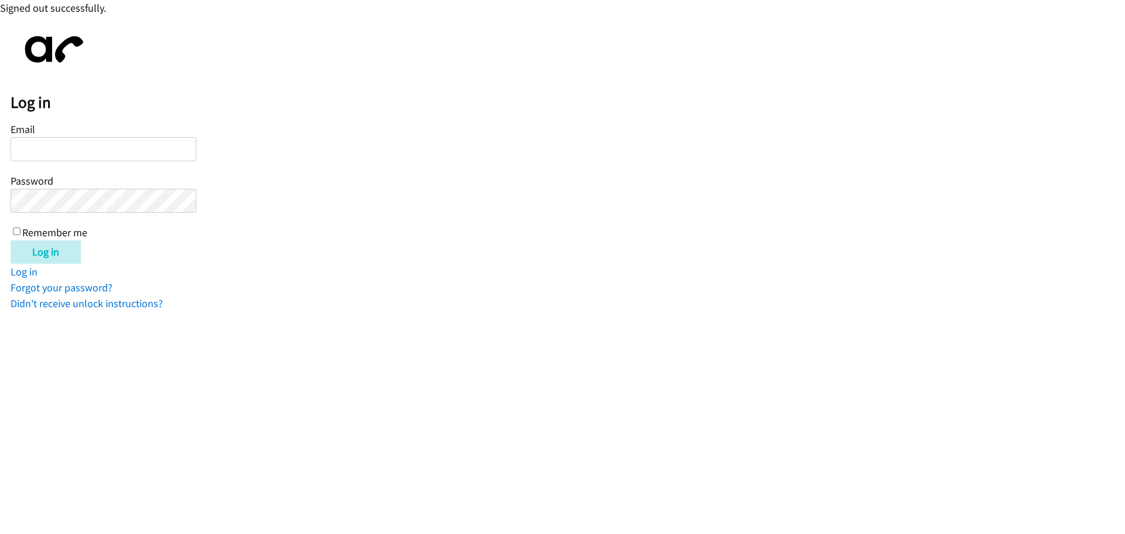  Describe the element at coordinates (24, 271) in the screenshot. I see `a: Log in` at that location.